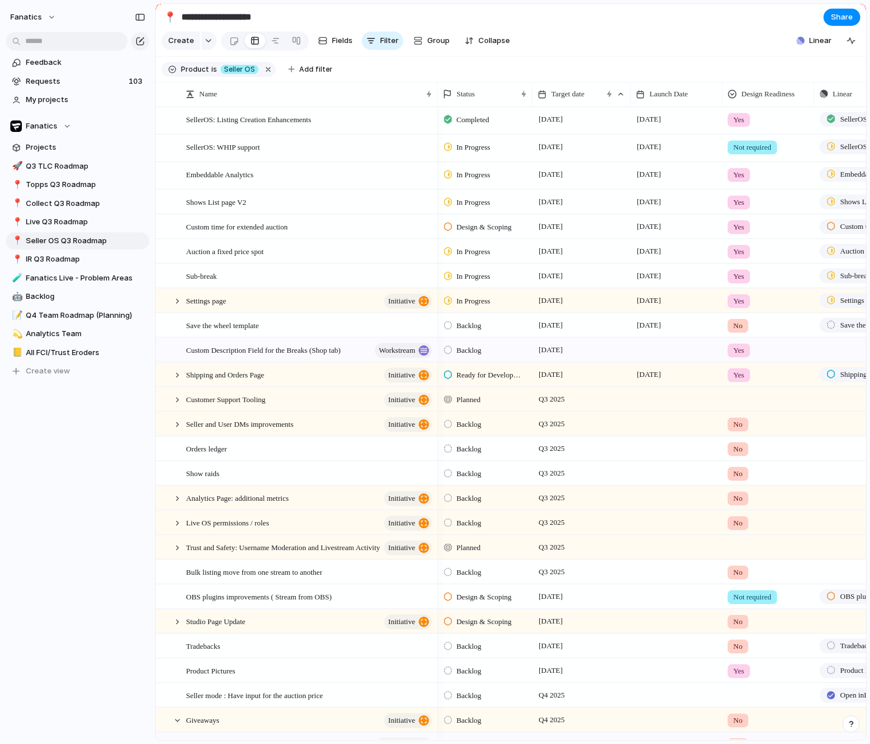 The height and width of the screenshot is (744, 870). Describe the element at coordinates (263, 350) in the screenshot. I see `span: Custom Description Field for the Breaks (Shop tab)` at that location.